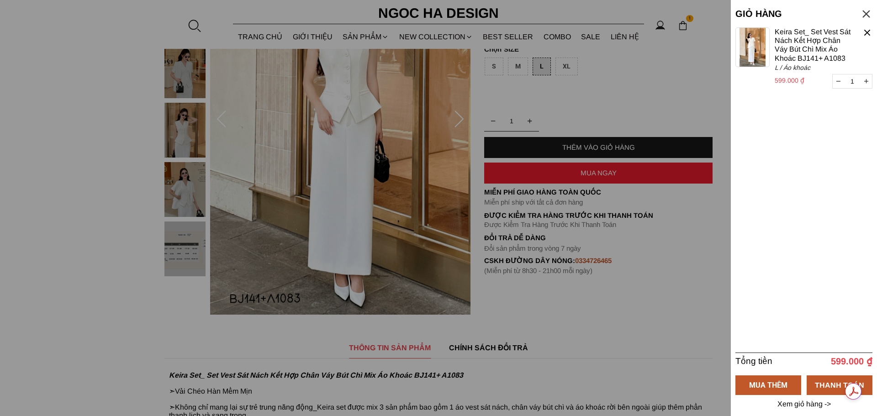 This screenshot has height=416, width=877. What do you see at coordinates (768, 361) in the screenshot?
I see `h6: Tổng tiền` at bounding box center [768, 361].